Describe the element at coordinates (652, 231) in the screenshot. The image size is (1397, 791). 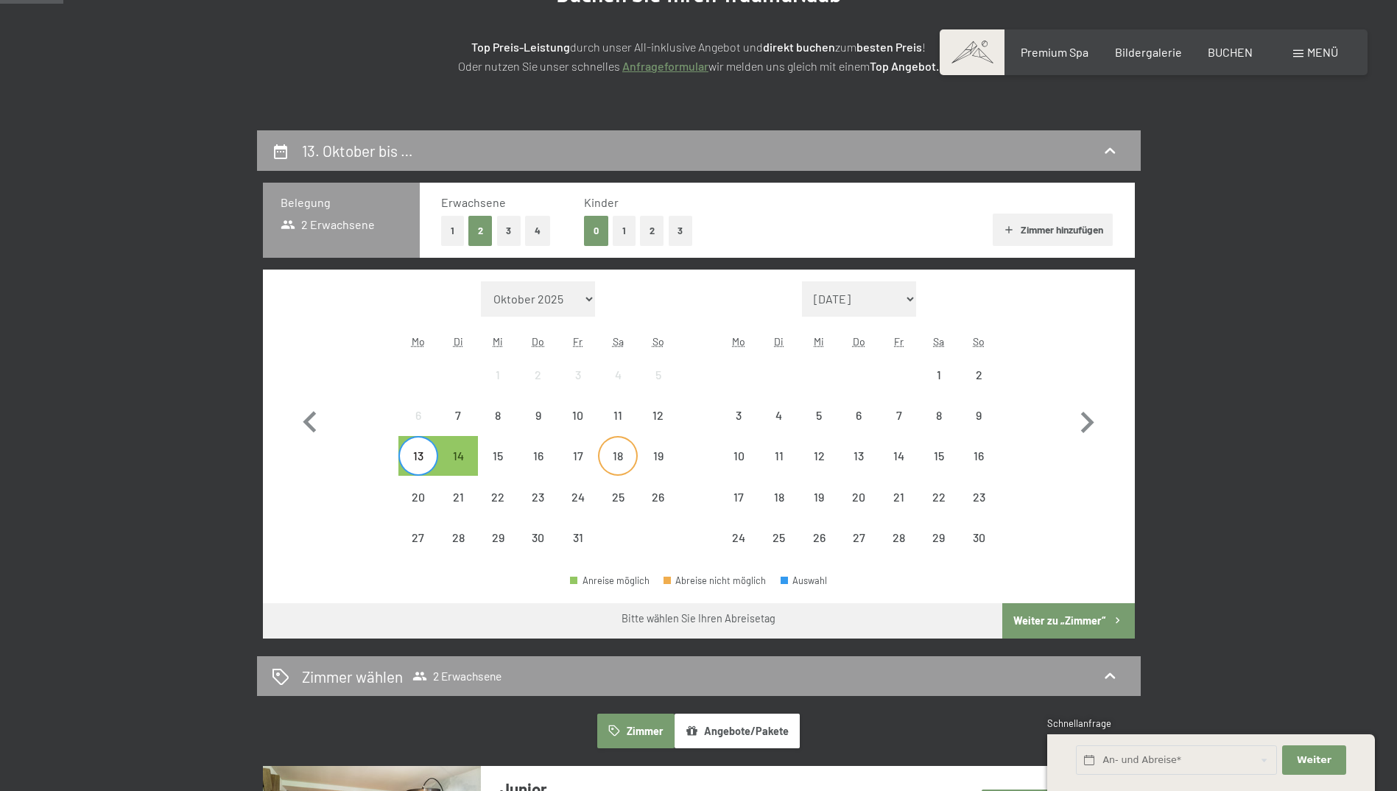
I see `button: 2` at that location.